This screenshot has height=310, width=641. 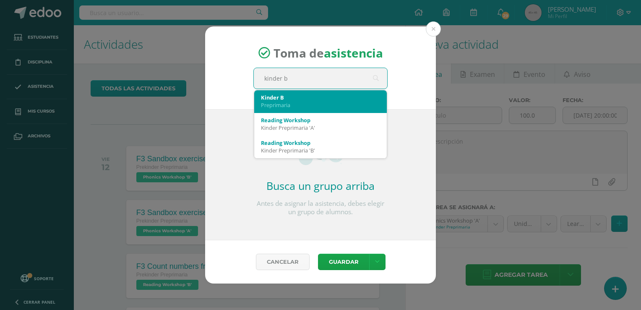 I want to click on button: Close (Esc), so click(x=433, y=29).